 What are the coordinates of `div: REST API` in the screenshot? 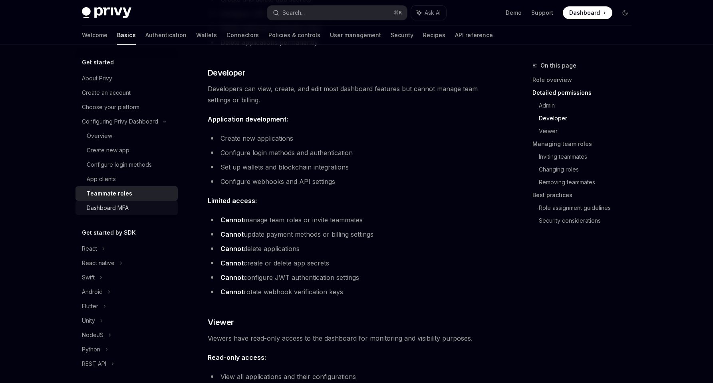 It's located at (94, 364).